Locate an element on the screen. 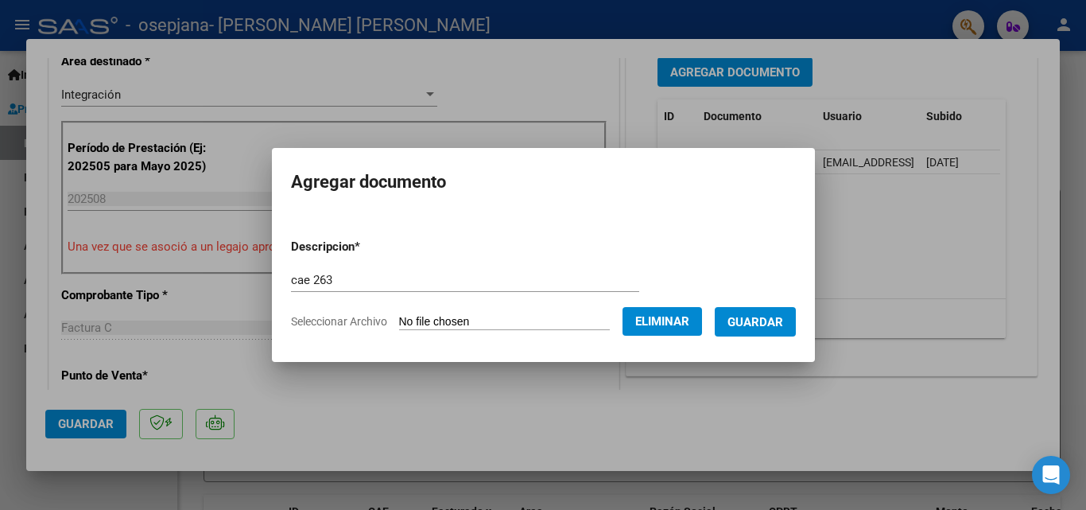  span: Guardar is located at coordinates (755, 322).